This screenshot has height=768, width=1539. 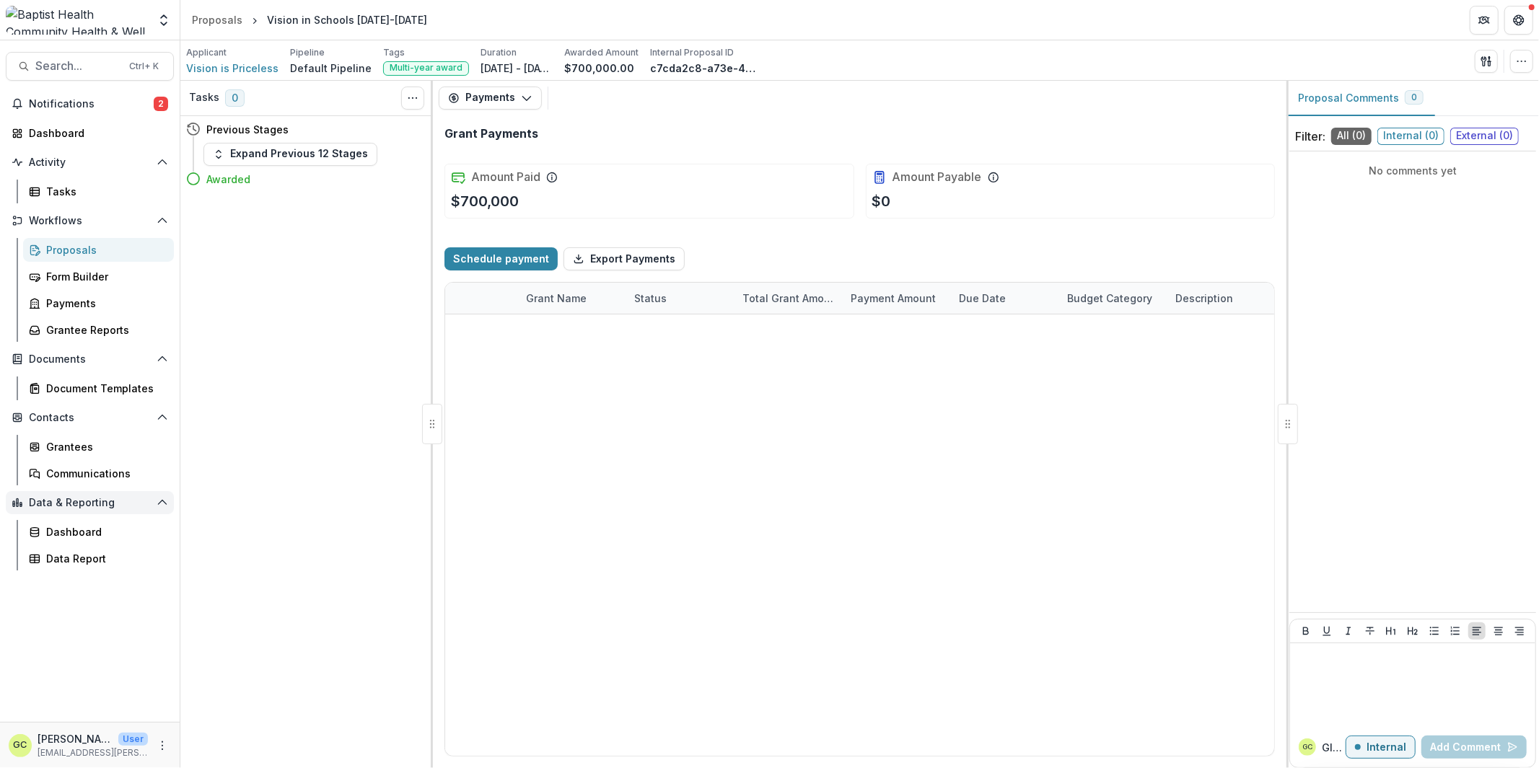 I want to click on h2: Amount Payable, so click(x=937, y=177).